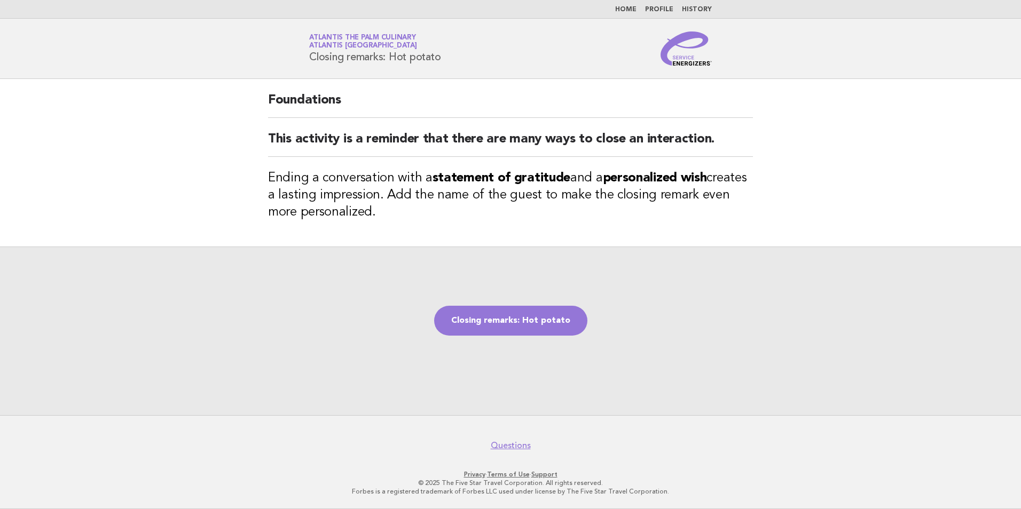 Image resolution: width=1021 pixels, height=509 pixels. Describe the element at coordinates (510, 483) in the screenshot. I see `p: © 2025 The Five Star Travel Corporation. All rights reserved.` at that location.